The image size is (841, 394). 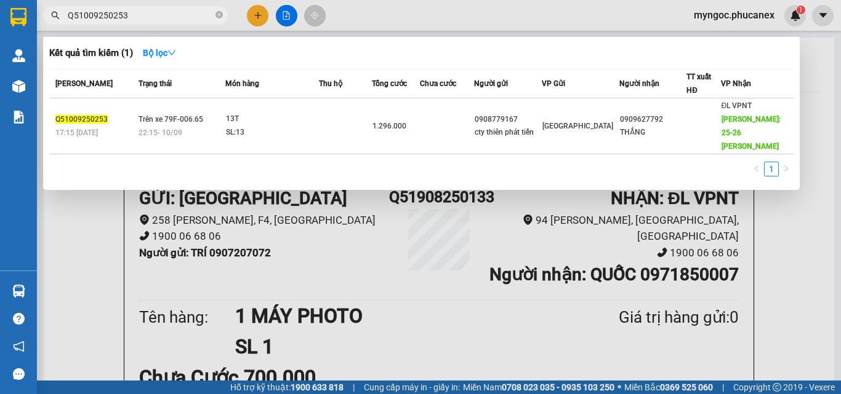 What do you see at coordinates (756, 169) in the screenshot?
I see `span: left` at bounding box center [756, 169].